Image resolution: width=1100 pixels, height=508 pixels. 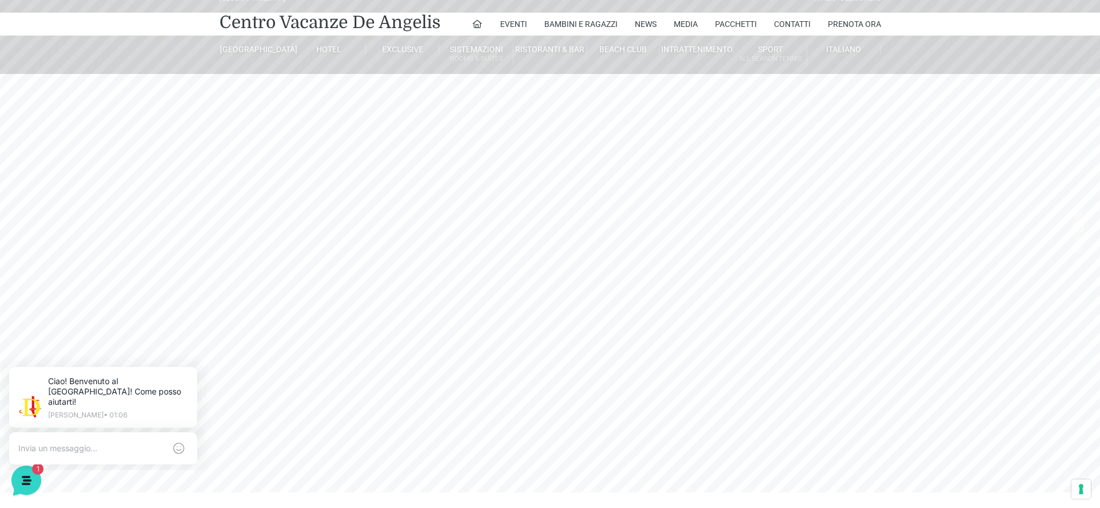 I want to click on button: 1Messaggi, so click(x=115, y=381).